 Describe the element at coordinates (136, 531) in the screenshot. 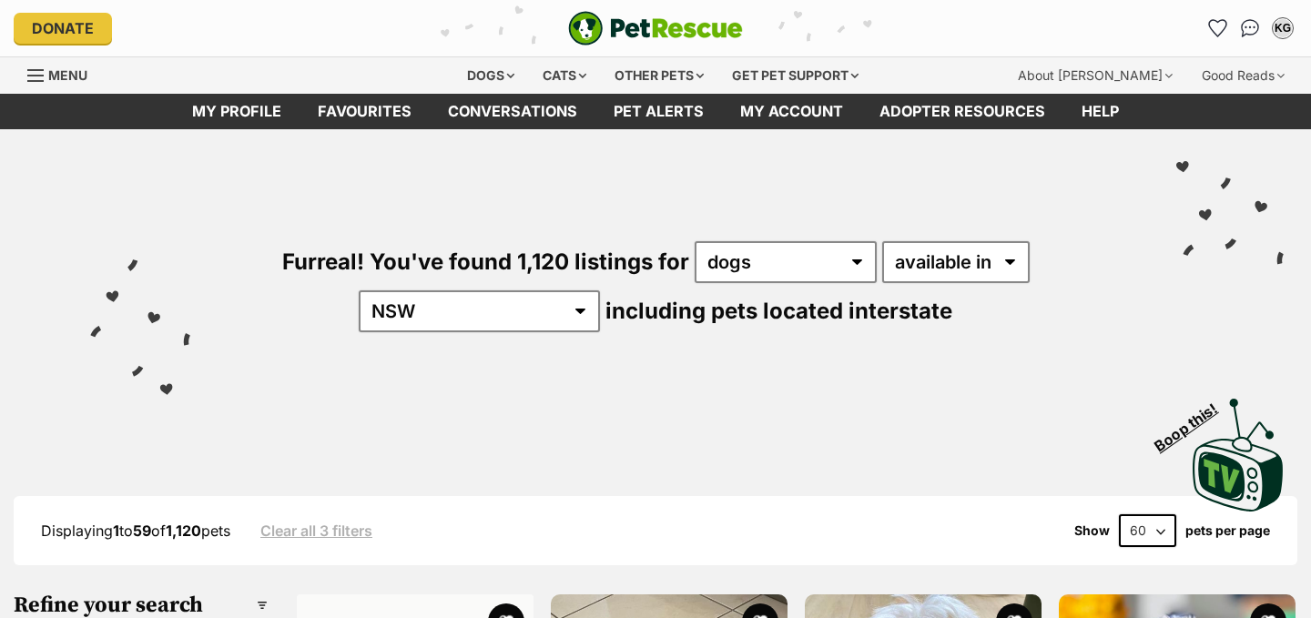

I see `span: Displaying to of pets` at that location.